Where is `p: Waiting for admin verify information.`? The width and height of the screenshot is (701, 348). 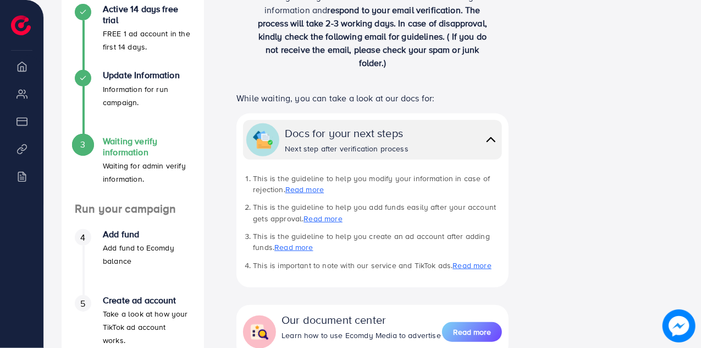 p: Waiting for admin verify information. is located at coordinates (147, 172).